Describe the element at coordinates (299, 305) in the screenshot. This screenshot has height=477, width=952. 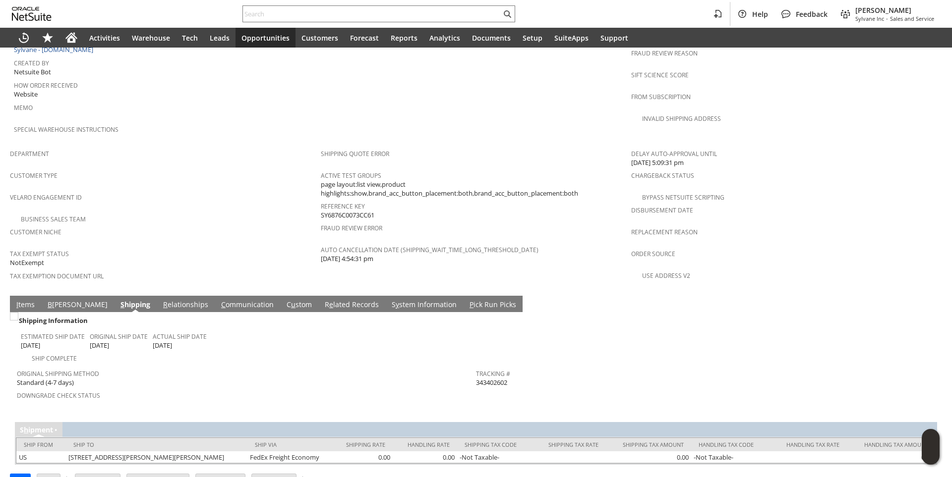
I see `a: Custom` at that location.